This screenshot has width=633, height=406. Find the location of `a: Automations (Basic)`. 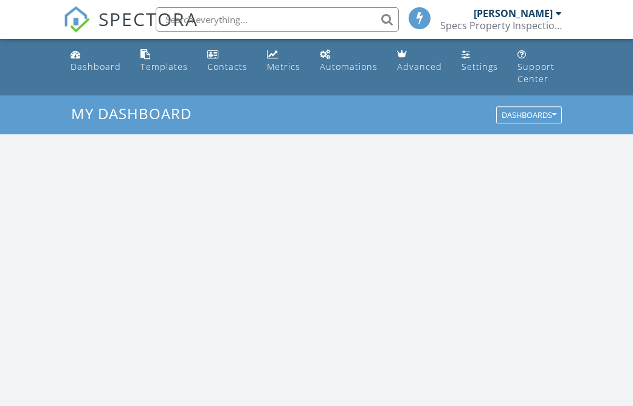

a: Automations (Basic) is located at coordinates (348, 61).